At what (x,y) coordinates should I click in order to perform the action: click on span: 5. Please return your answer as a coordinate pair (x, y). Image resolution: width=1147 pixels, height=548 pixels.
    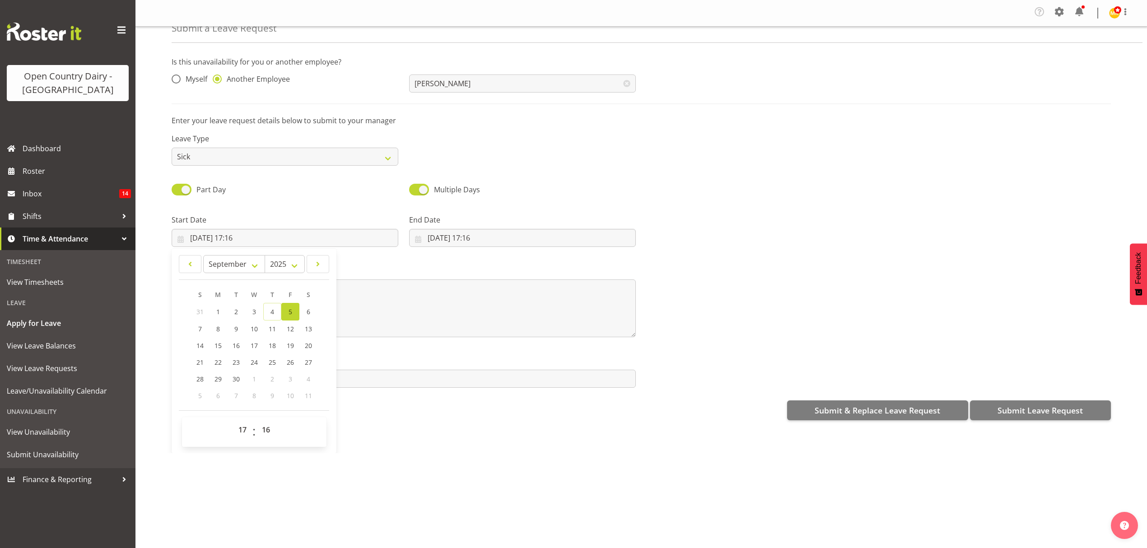
    Looking at the image, I should click on (290, 312).